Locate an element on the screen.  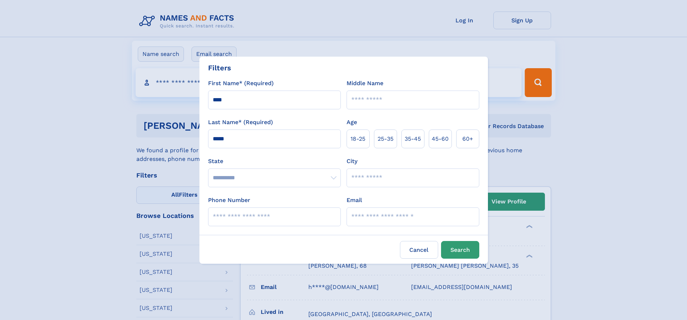
span: 35‑45 is located at coordinates (413, 139).